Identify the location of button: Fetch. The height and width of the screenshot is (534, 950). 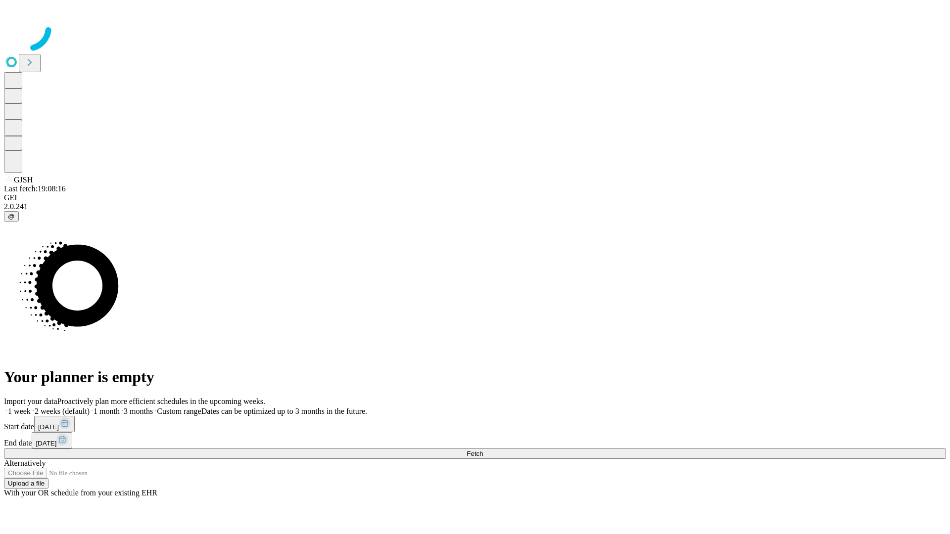
(475, 454).